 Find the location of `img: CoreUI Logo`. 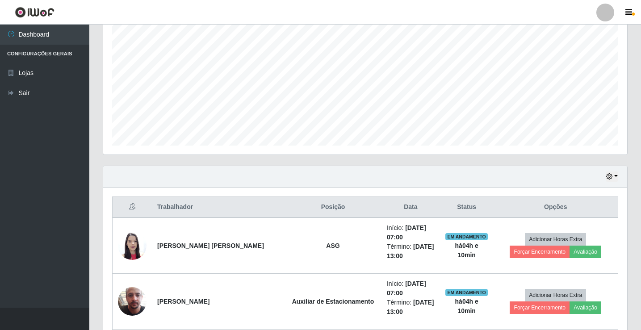

img: CoreUI Logo is located at coordinates (34, 12).